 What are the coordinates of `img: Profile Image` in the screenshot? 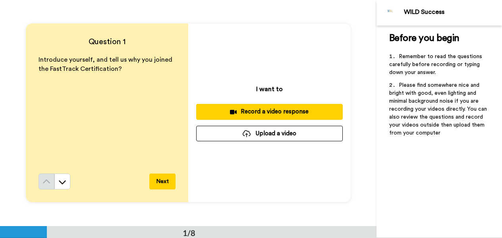 It's located at (391, 13).